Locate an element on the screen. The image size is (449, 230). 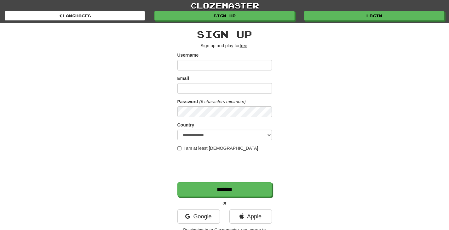
em: (6 characters minimum) is located at coordinates (222, 102).